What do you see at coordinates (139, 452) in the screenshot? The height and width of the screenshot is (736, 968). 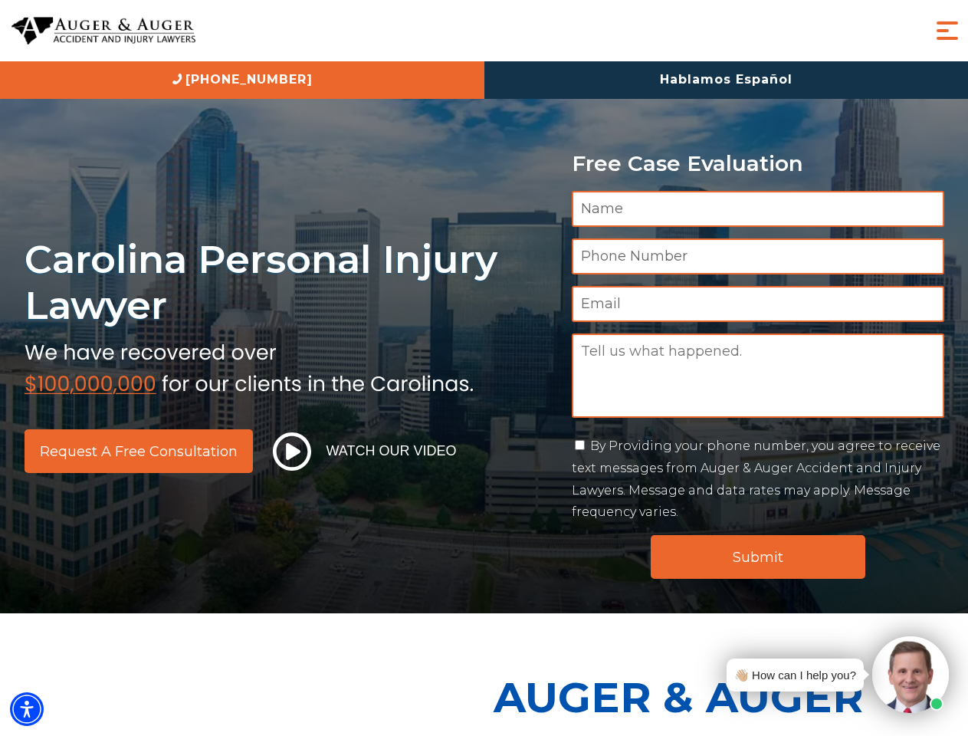 I see `span: Request a Free Consultation` at bounding box center [139, 452].